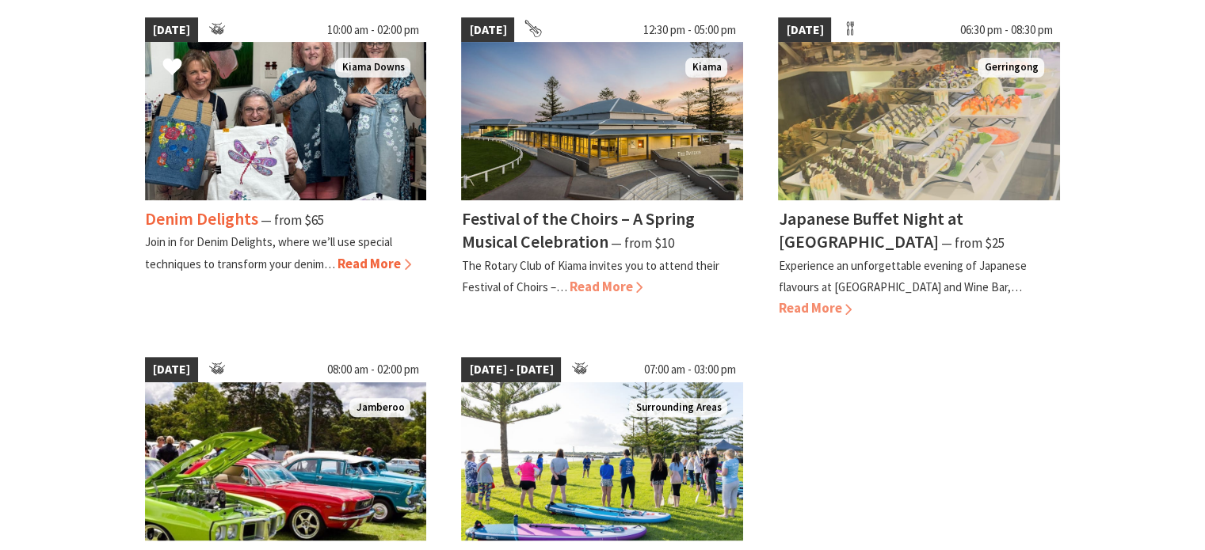  Describe the element at coordinates (286, 462) in the screenshot. I see `img: Jamberoo Car Show` at that location.